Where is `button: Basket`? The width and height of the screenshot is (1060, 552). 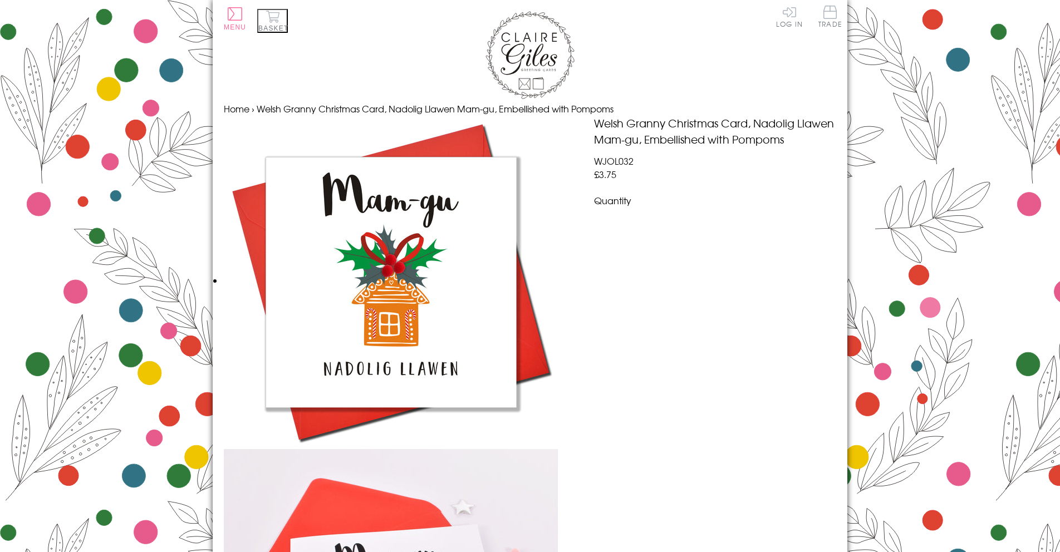
button: Basket is located at coordinates (272, 21).